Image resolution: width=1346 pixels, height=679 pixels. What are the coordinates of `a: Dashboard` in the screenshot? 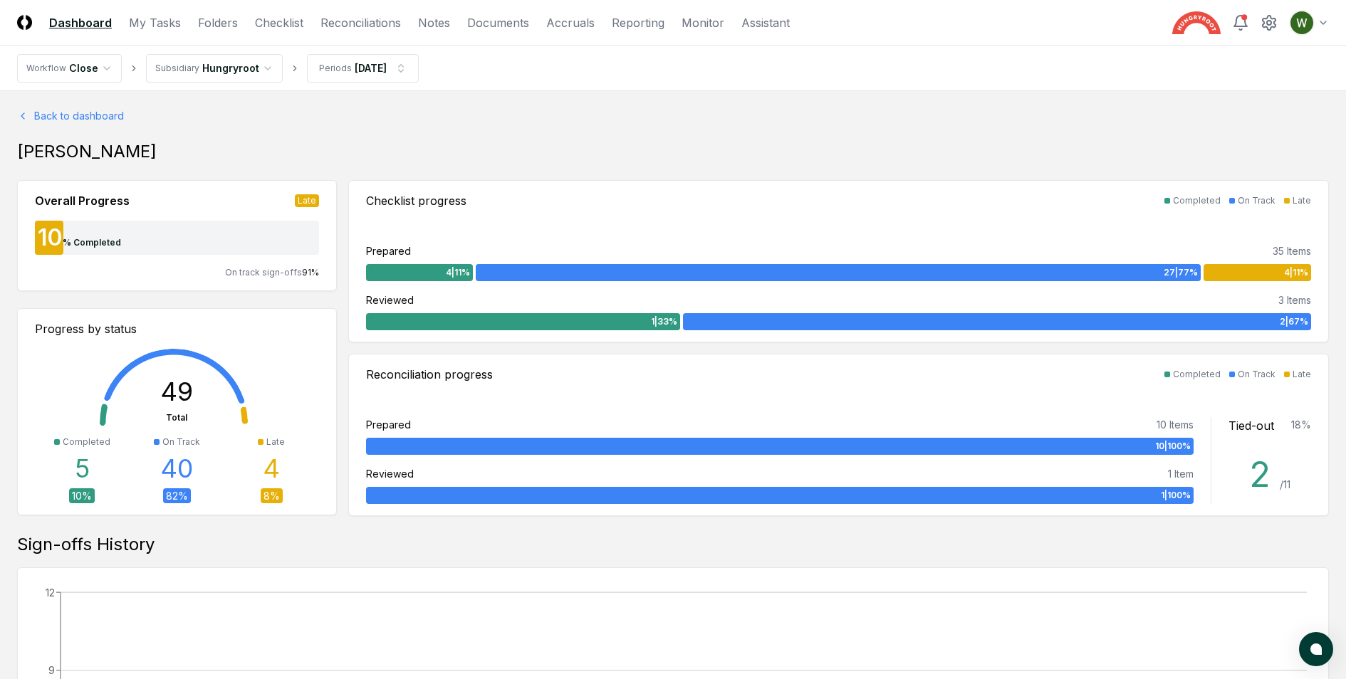 It's located at (80, 23).